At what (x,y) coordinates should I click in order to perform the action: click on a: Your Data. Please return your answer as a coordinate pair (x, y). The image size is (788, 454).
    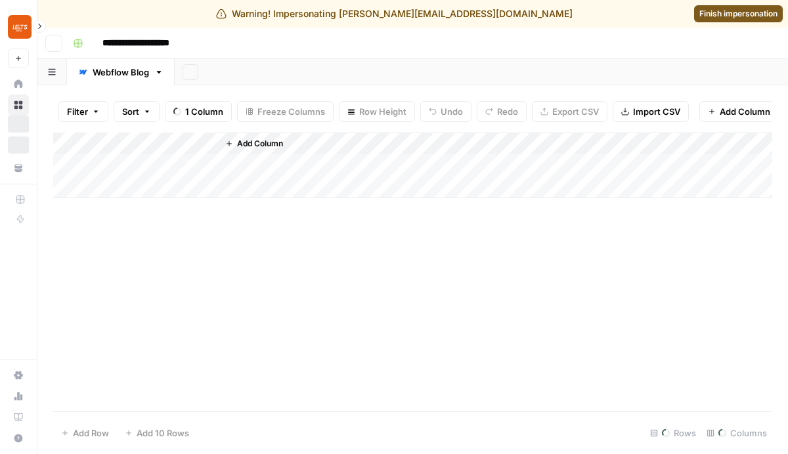
    Looking at the image, I should click on (18, 168).